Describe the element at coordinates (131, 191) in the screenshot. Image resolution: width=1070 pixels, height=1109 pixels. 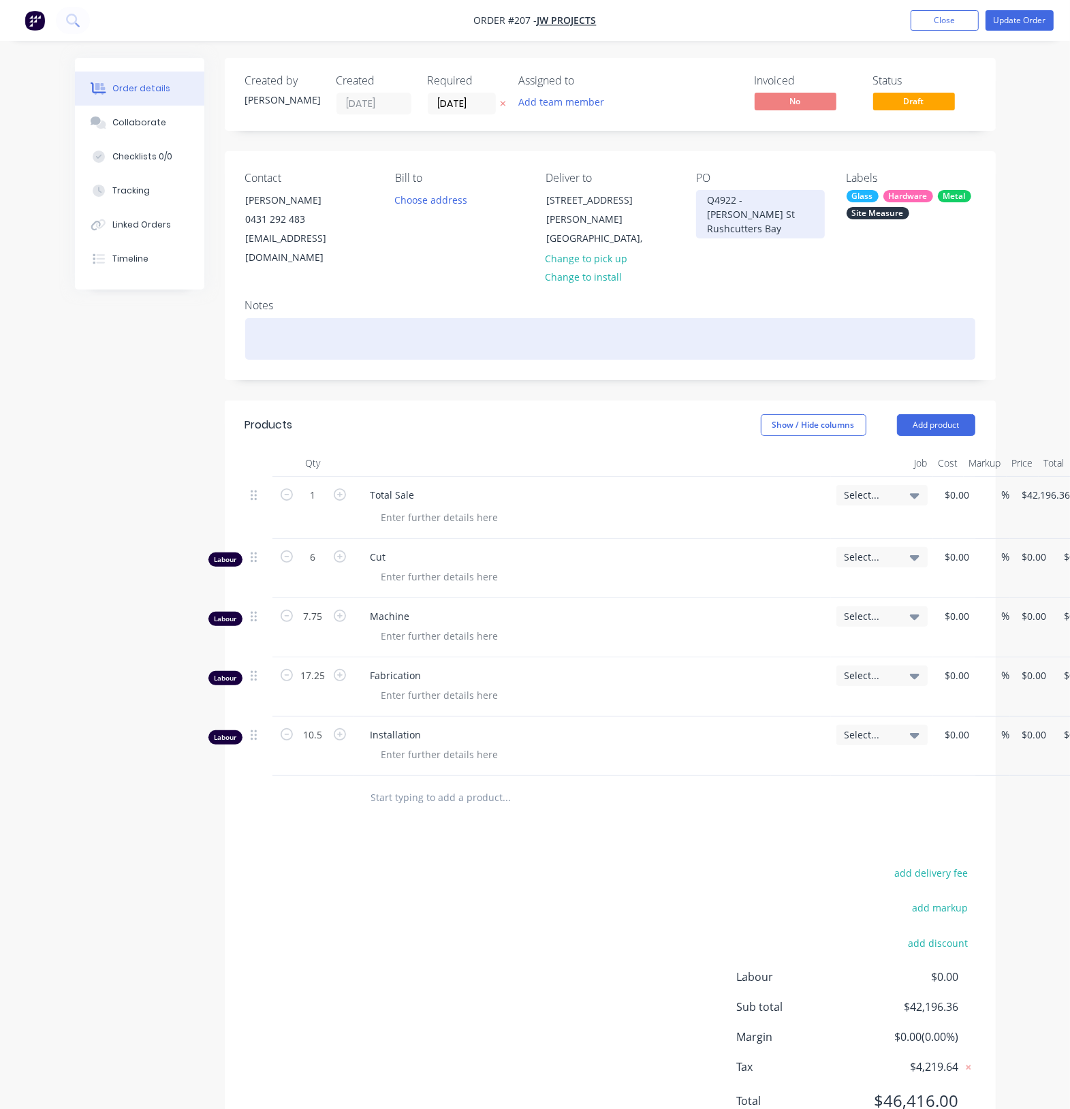
I see `div: Tracking` at that location.